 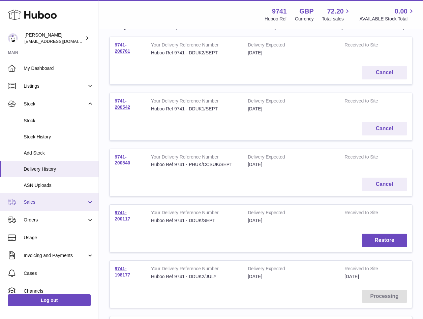 What do you see at coordinates (194, 109) in the screenshot?
I see `div: Huboo Ref 9741 - DDUK1/SEPT` at bounding box center [194, 109].